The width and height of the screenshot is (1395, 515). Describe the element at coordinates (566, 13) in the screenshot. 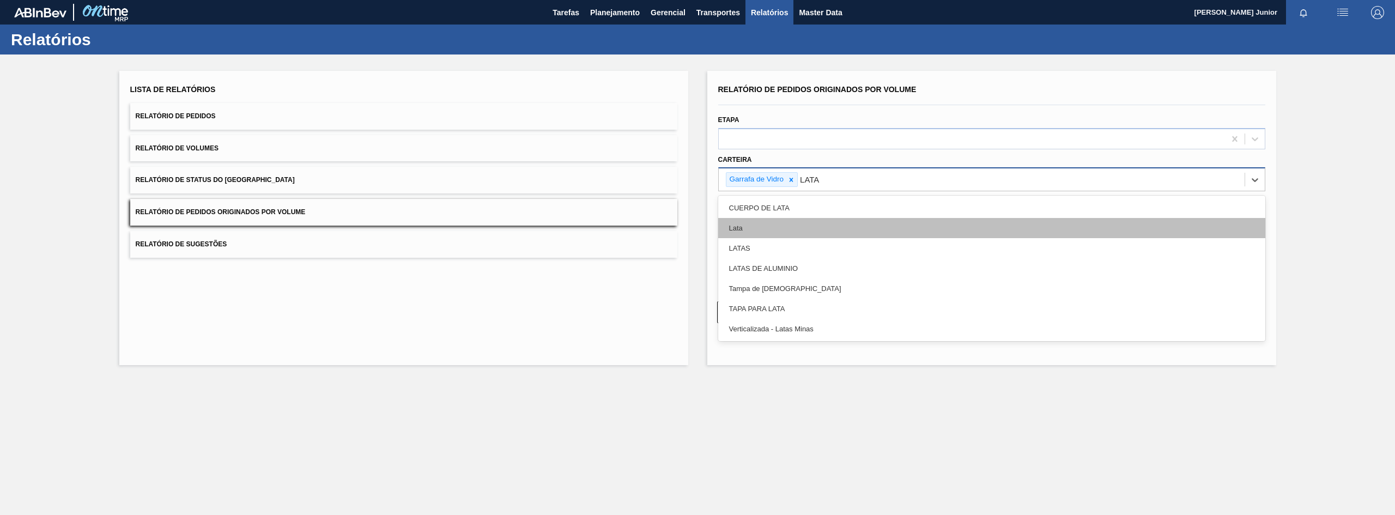

I see `span: Tarefas` at that location.